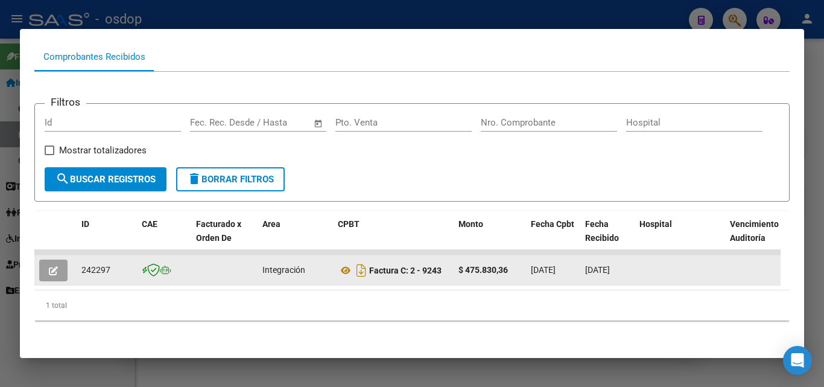  I want to click on datatable-header-cell: CPBT, so click(393, 238).